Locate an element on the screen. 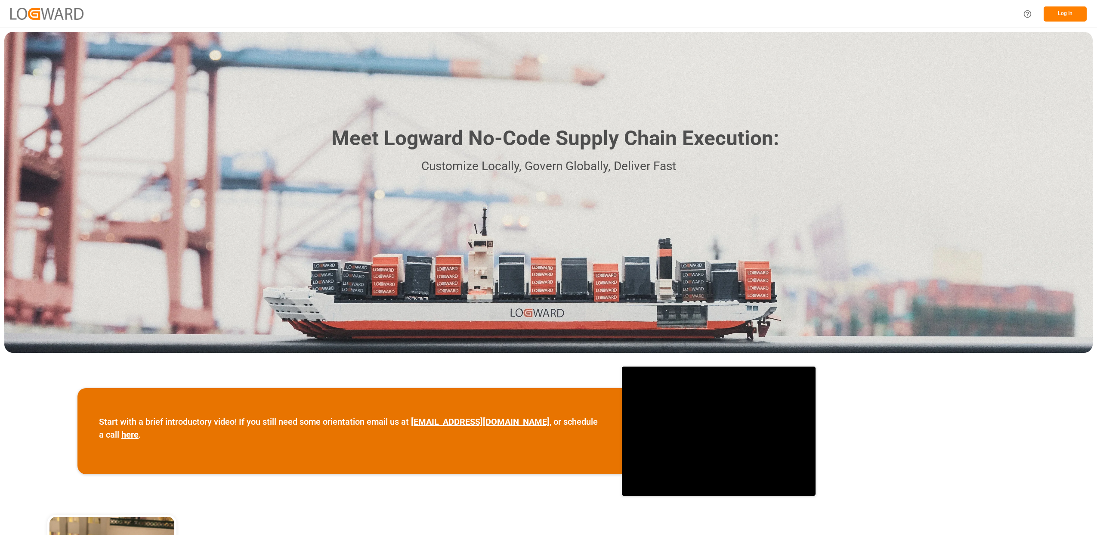 This screenshot has height=535, width=1097. button: Help Center is located at coordinates (1028, 14).